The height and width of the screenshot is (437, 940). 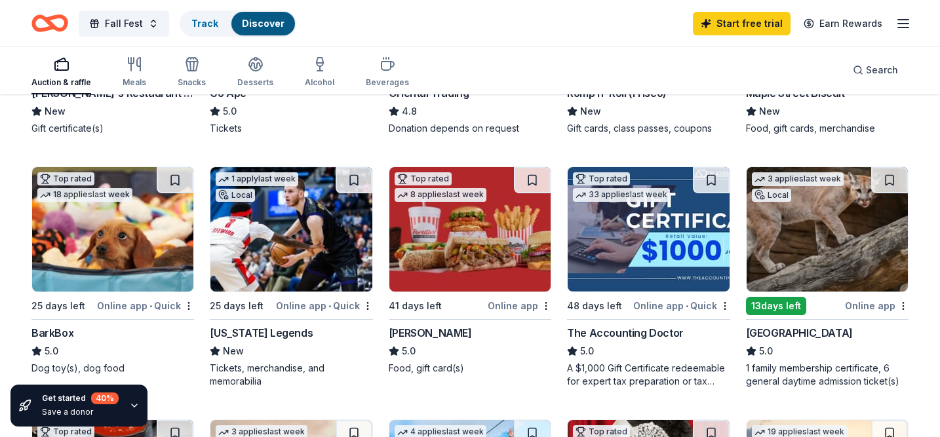 What do you see at coordinates (827, 128) in the screenshot?
I see `div: Food, gift cards, merchandise` at bounding box center [827, 128].